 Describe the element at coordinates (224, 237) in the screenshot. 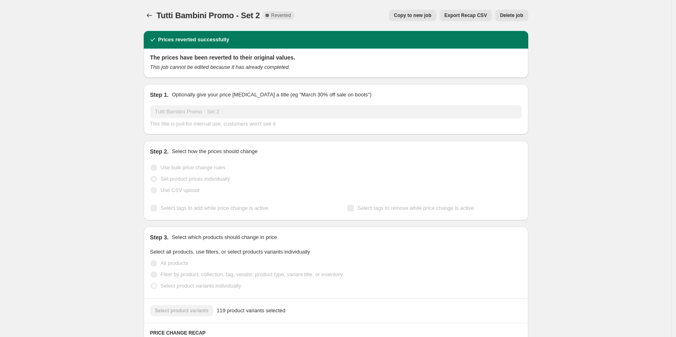

I see `p: Select which products should change in price` at that location.